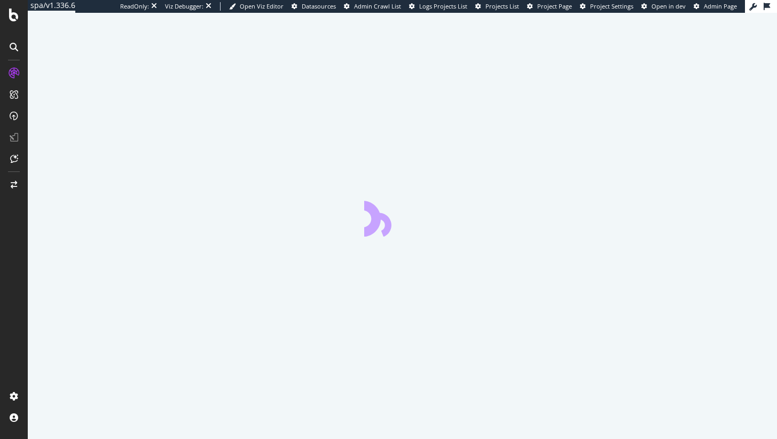  I want to click on span: Admin Page, so click(720, 6).